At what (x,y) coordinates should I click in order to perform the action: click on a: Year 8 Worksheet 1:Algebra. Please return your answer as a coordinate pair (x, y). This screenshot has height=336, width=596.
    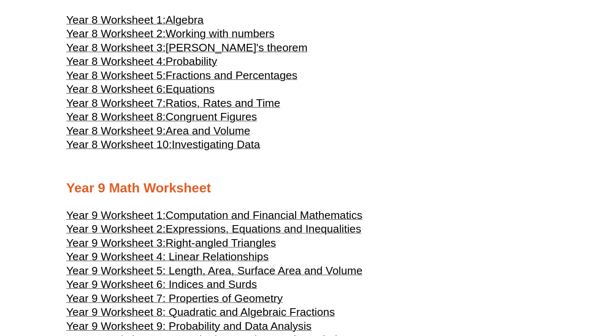
    Looking at the image, I should click on (135, 22).